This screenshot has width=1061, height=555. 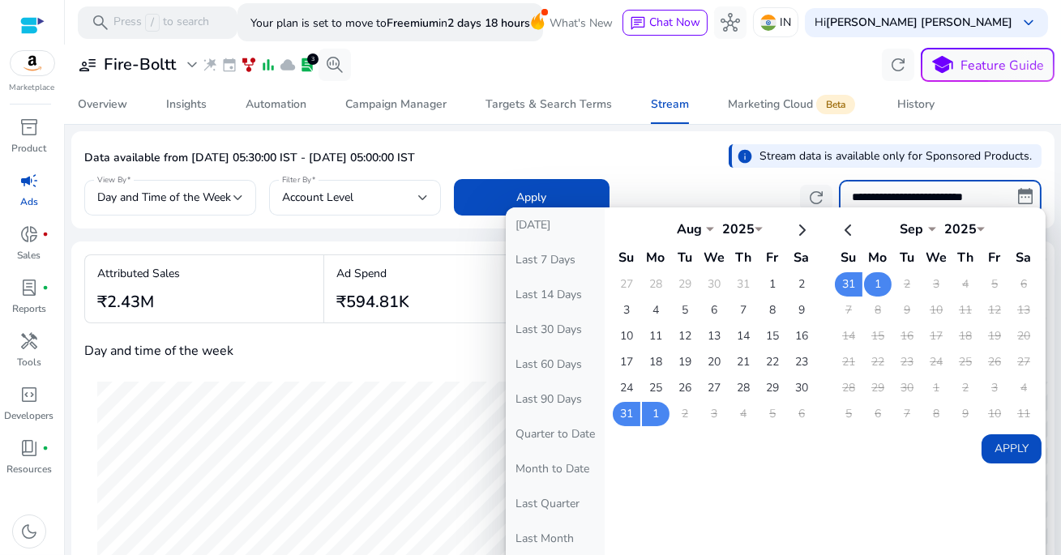 I want to click on p: Product, so click(x=29, y=148).